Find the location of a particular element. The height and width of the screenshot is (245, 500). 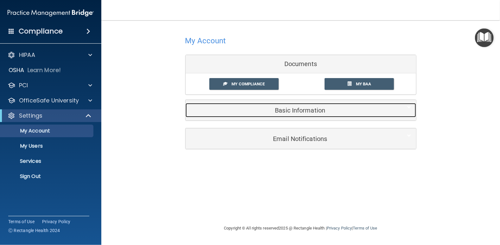

p: PCI is located at coordinates (23, 85).